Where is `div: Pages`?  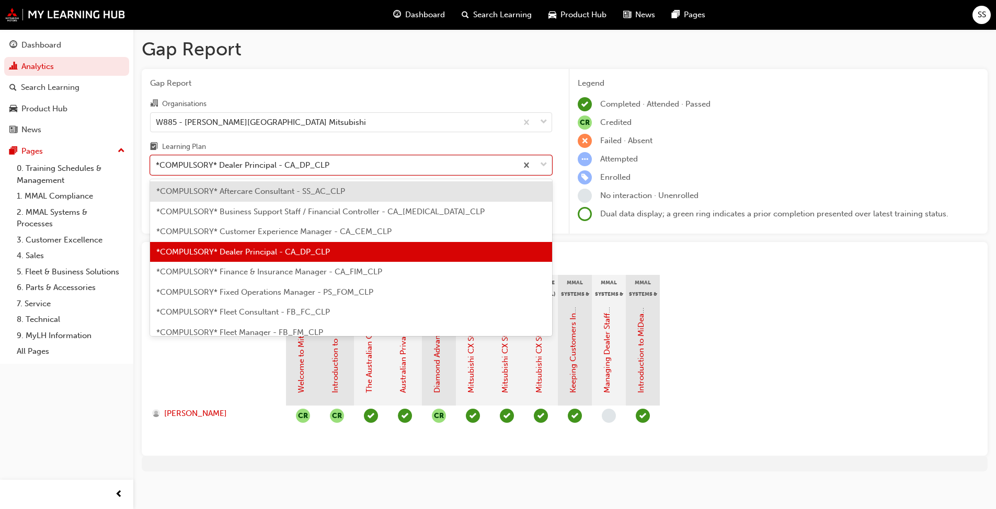 div: Pages is located at coordinates (32, 151).